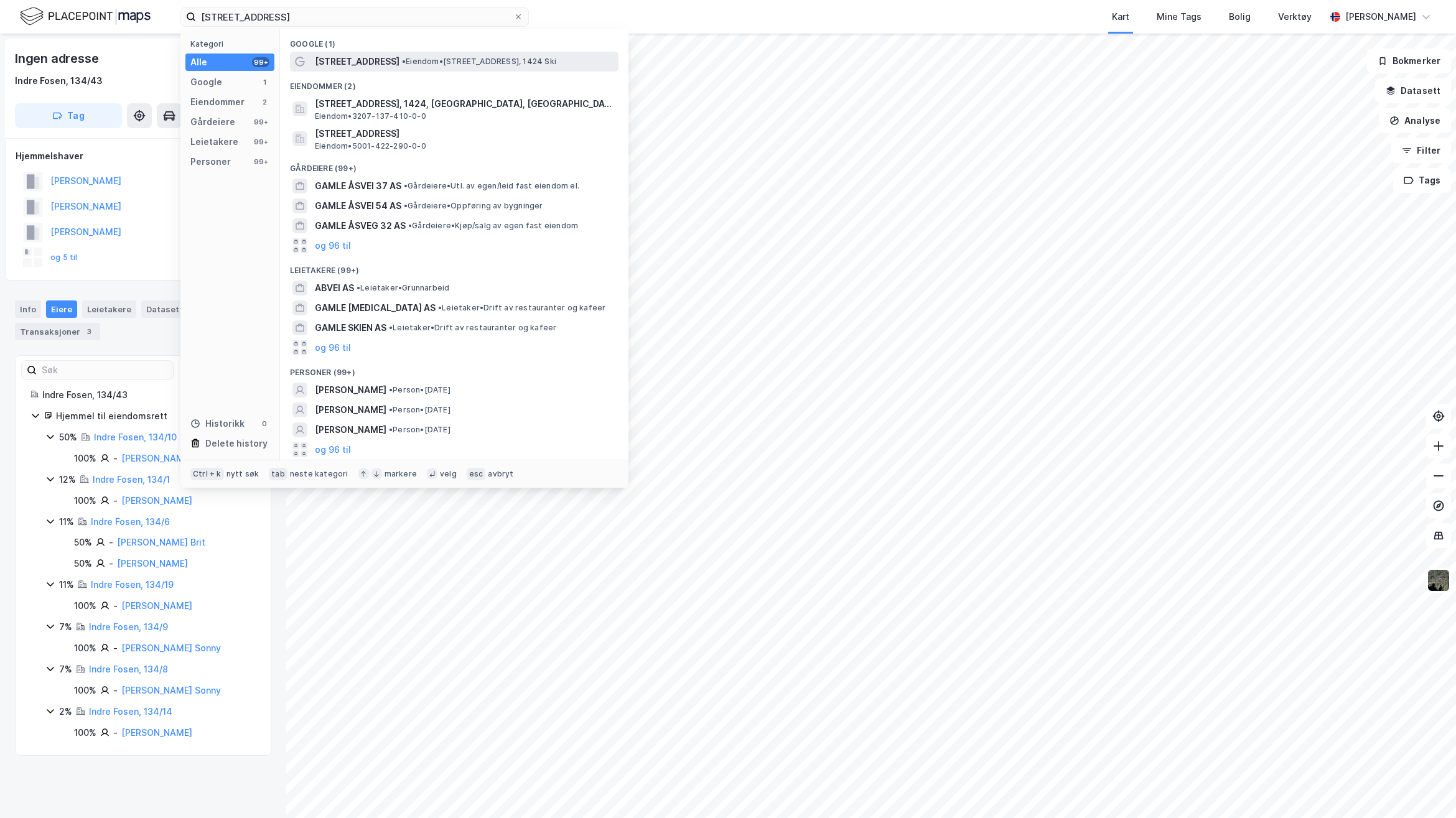 This screenshot has height=818, width=1456. Describe the element at coordinates (264, 424) in the screenshot. I see `div: 0` at that location.